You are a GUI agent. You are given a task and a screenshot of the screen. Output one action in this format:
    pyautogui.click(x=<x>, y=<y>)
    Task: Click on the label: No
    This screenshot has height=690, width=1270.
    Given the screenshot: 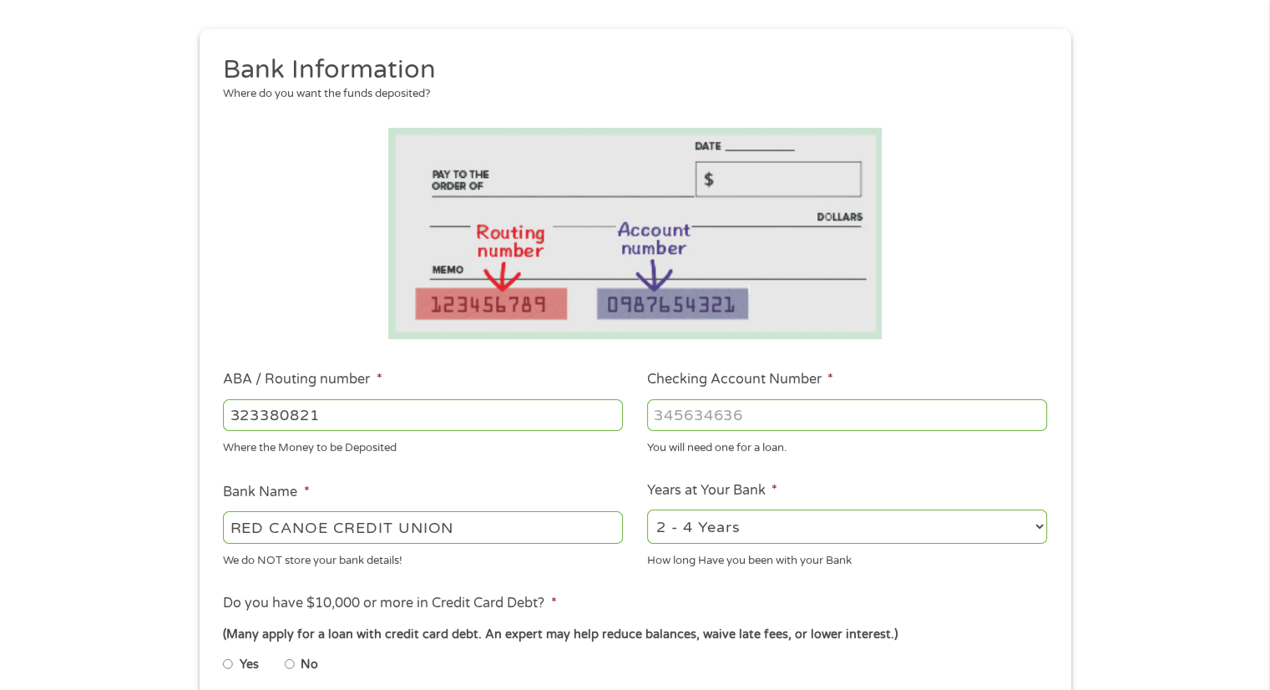 What is the action you would take?
    pyautogui.click(x=309, y=665)
    